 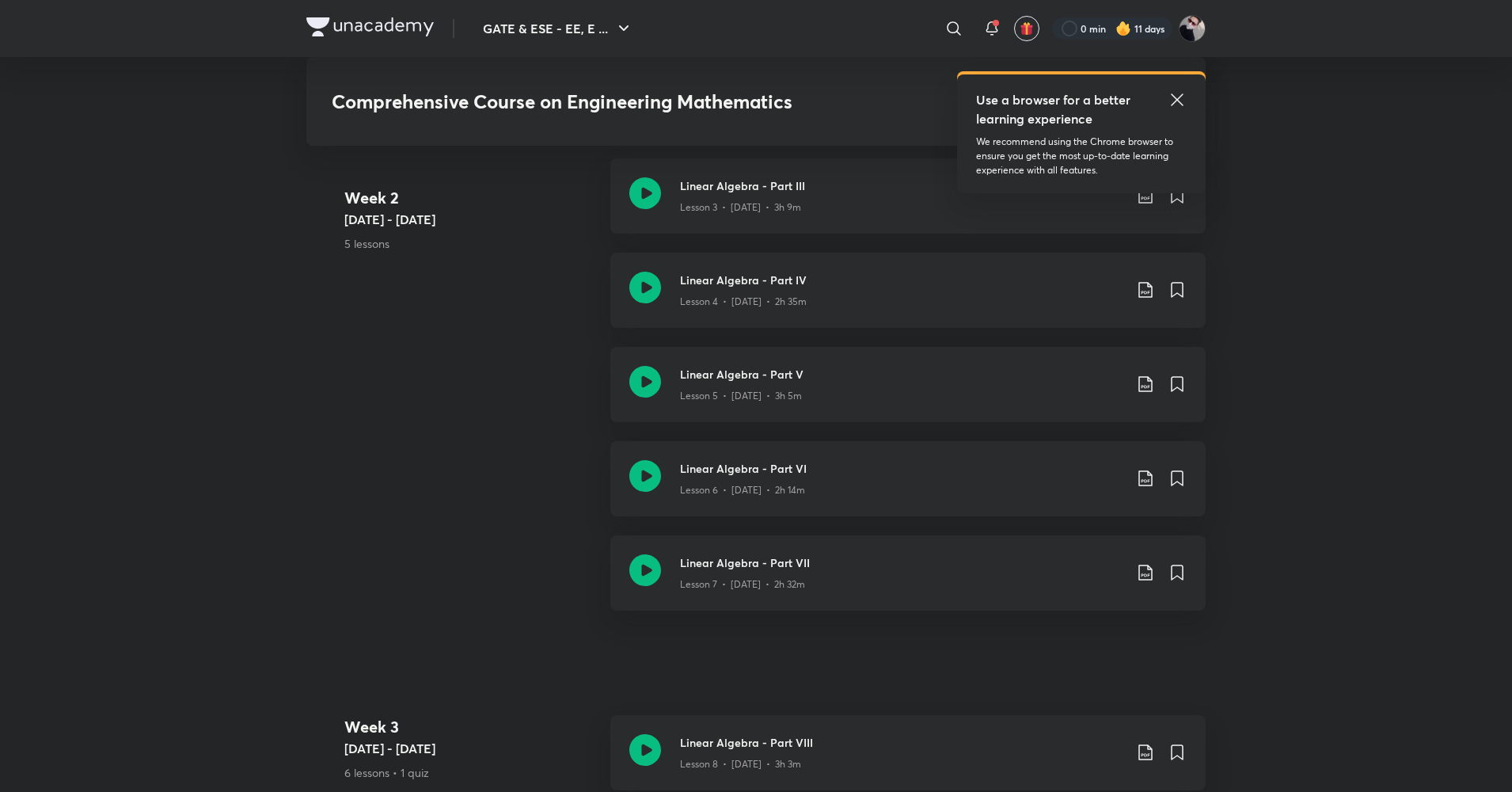 What do you see at coordinates (902, 742) in the screenshot?
I see `h3: Linear Algebra - Part VIII` at bounding box center [902, 742].